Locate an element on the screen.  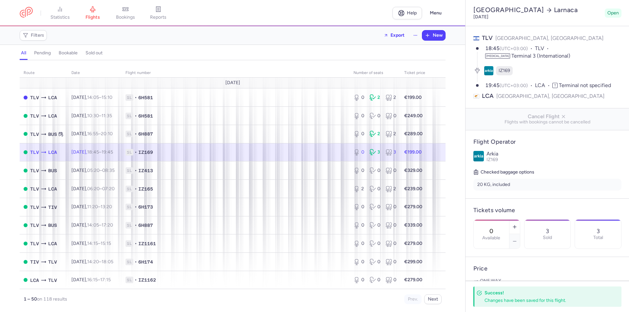
button: Filters is located at coordinates (33, 35).